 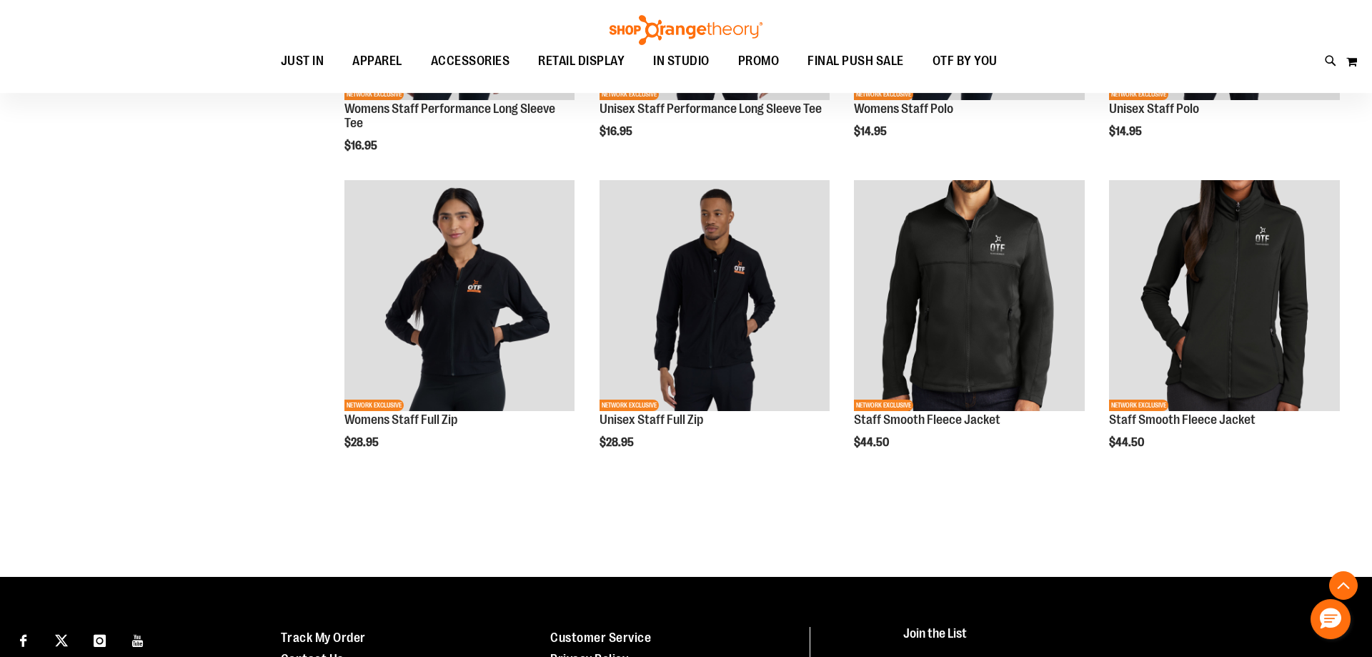 What do you see at coordinates (377, 61) in the screenshot?
I see `span: APPAREL` at bounding box center [377, 61].